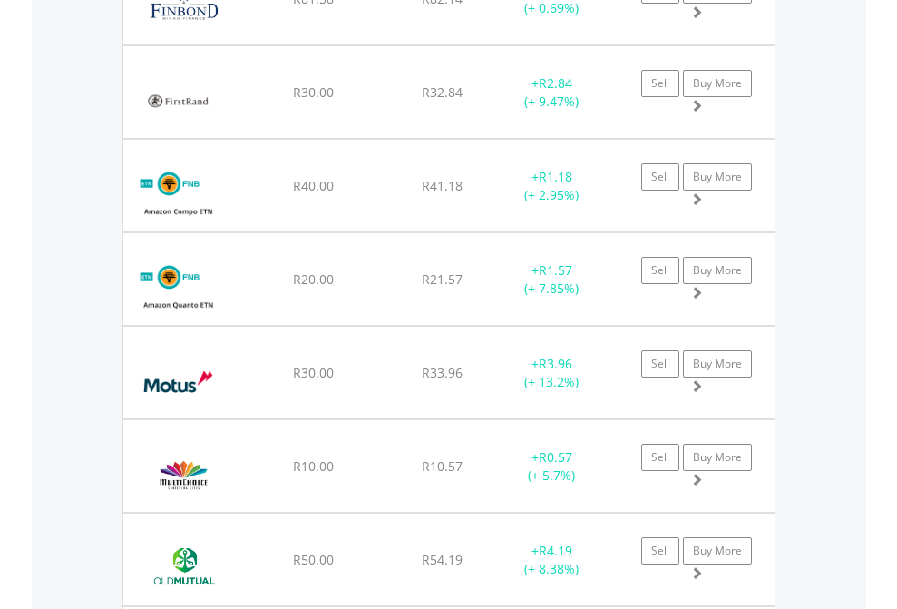 The height and width of the screenshot is (609, 897). What do you see at coordinates (555, 550) in the screenshot?
I see `span: R4.19` at bounding box center [555, 550].